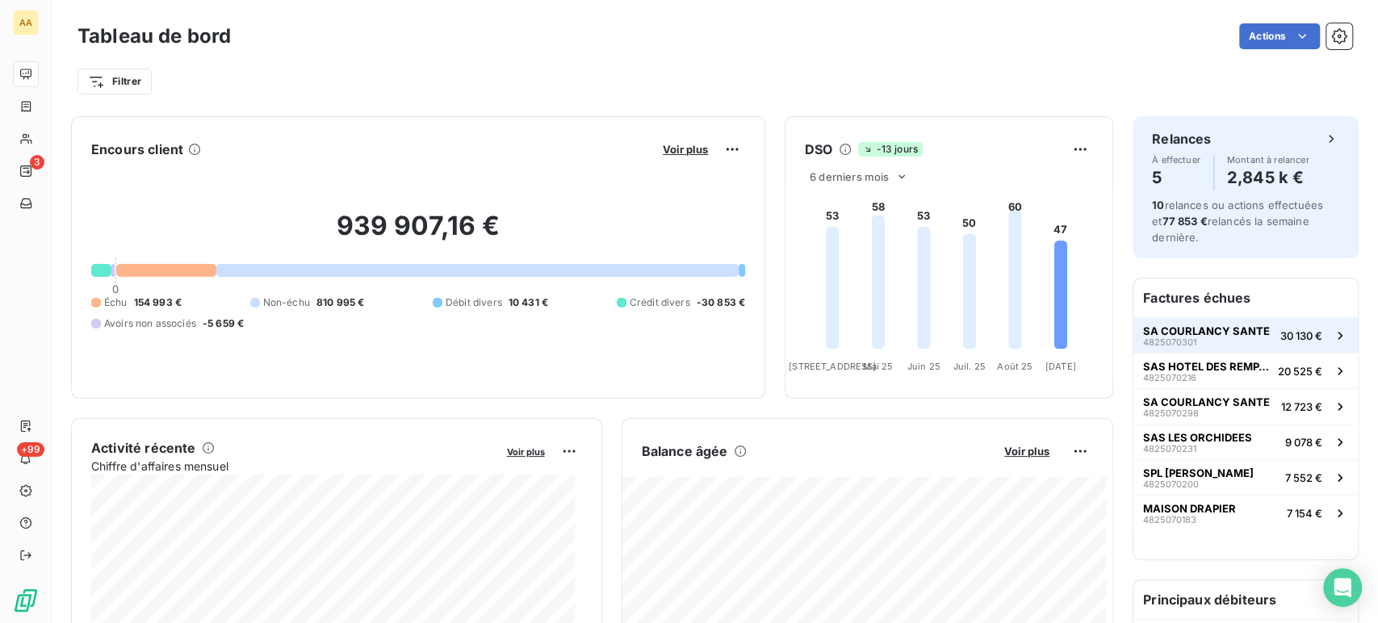 The image size is (1378, 623). I want to click on span: -13 jours, so click(890, 149).